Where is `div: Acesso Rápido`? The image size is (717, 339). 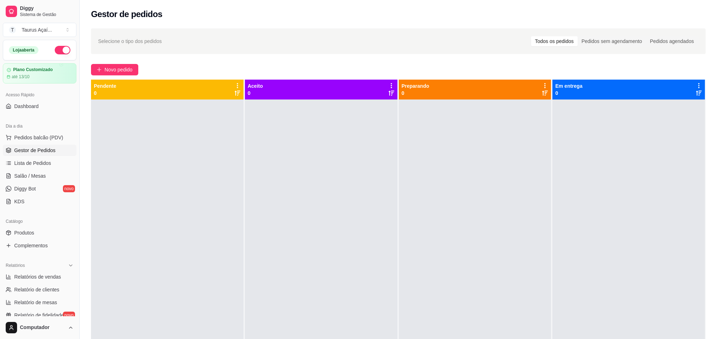
div: Acesso Rápido is located at coordinates (39, 95).